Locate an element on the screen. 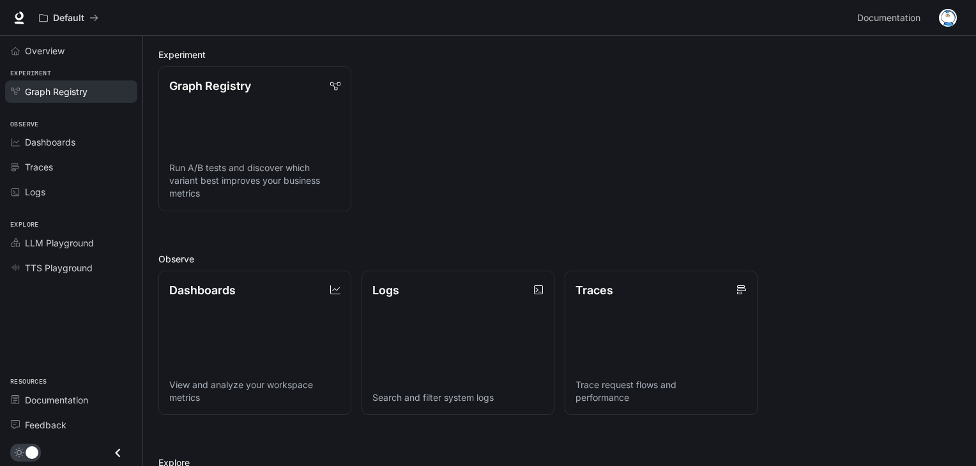 The height and width of the screenshot is (466, 976). h2: Experiment is located at coordinates (560, 54).